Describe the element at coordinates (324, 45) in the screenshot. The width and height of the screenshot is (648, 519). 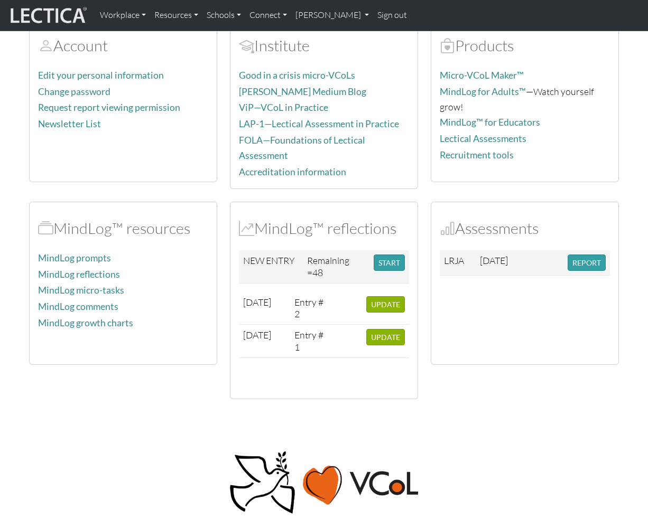
I see `h2: Institute` at that location.